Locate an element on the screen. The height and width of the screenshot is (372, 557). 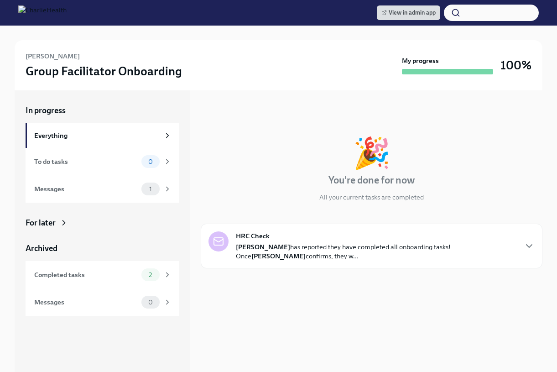
a: To do tasks0 is located at coordinates (102, 161).